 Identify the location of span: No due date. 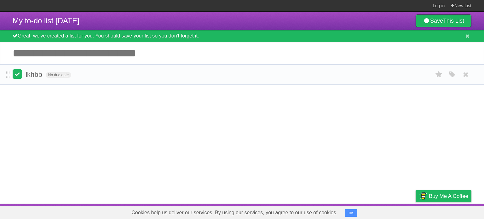
(58, 75).